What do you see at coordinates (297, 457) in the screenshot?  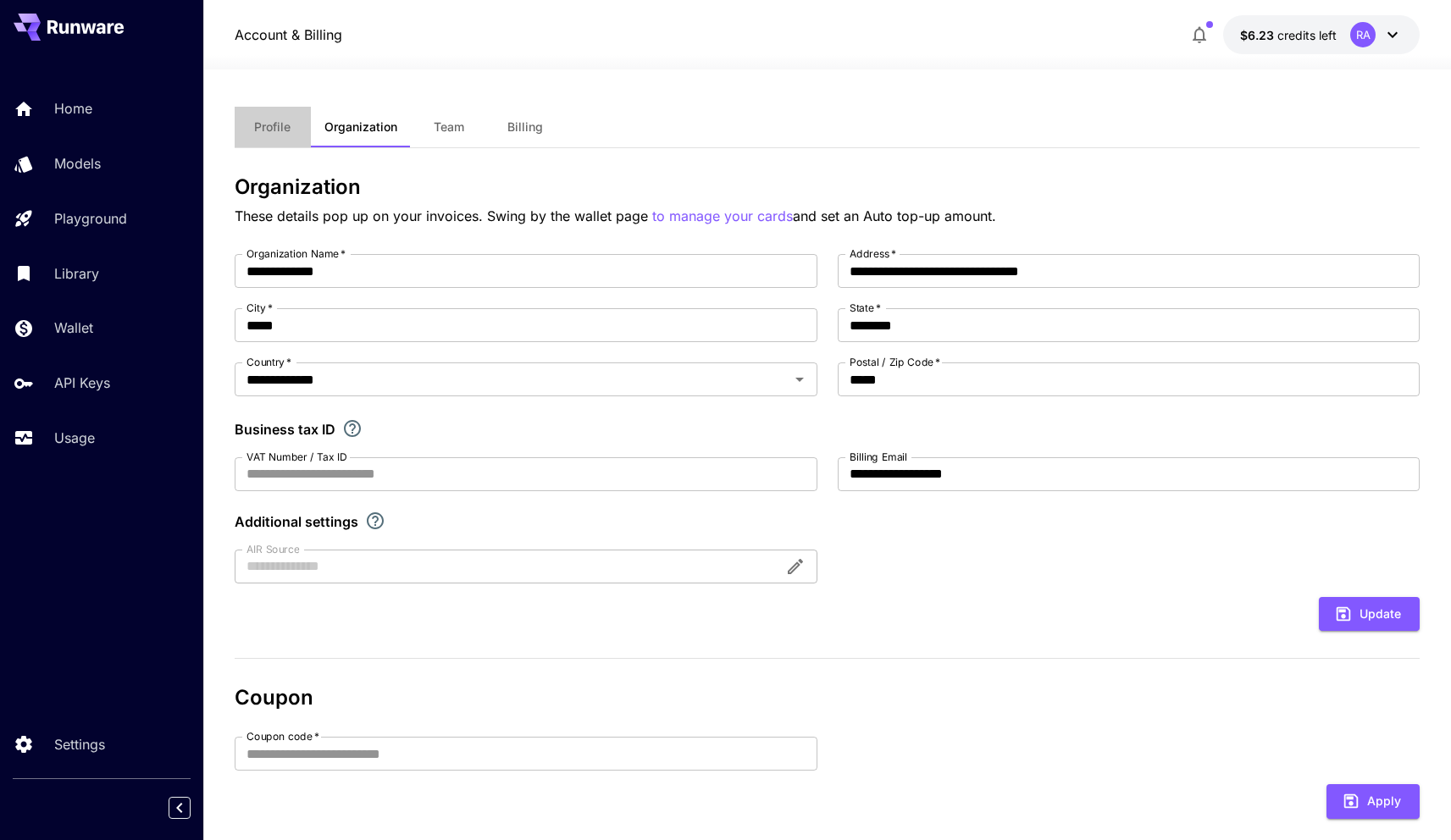 I see `label: VAT Number / Tax ID` at bounding box center [297, 457].